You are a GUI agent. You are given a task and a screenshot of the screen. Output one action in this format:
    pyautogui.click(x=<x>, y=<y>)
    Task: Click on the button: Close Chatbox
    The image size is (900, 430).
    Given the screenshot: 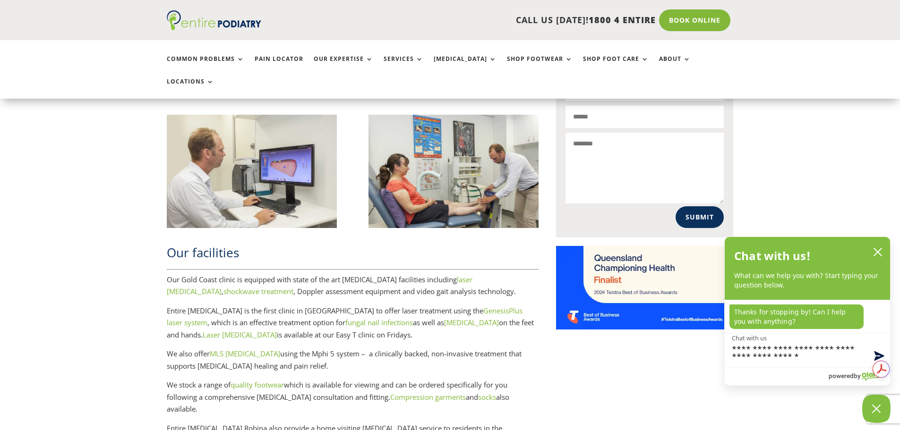 What is the action you would take?
    pyautogui.click(x=876, y=409)
    